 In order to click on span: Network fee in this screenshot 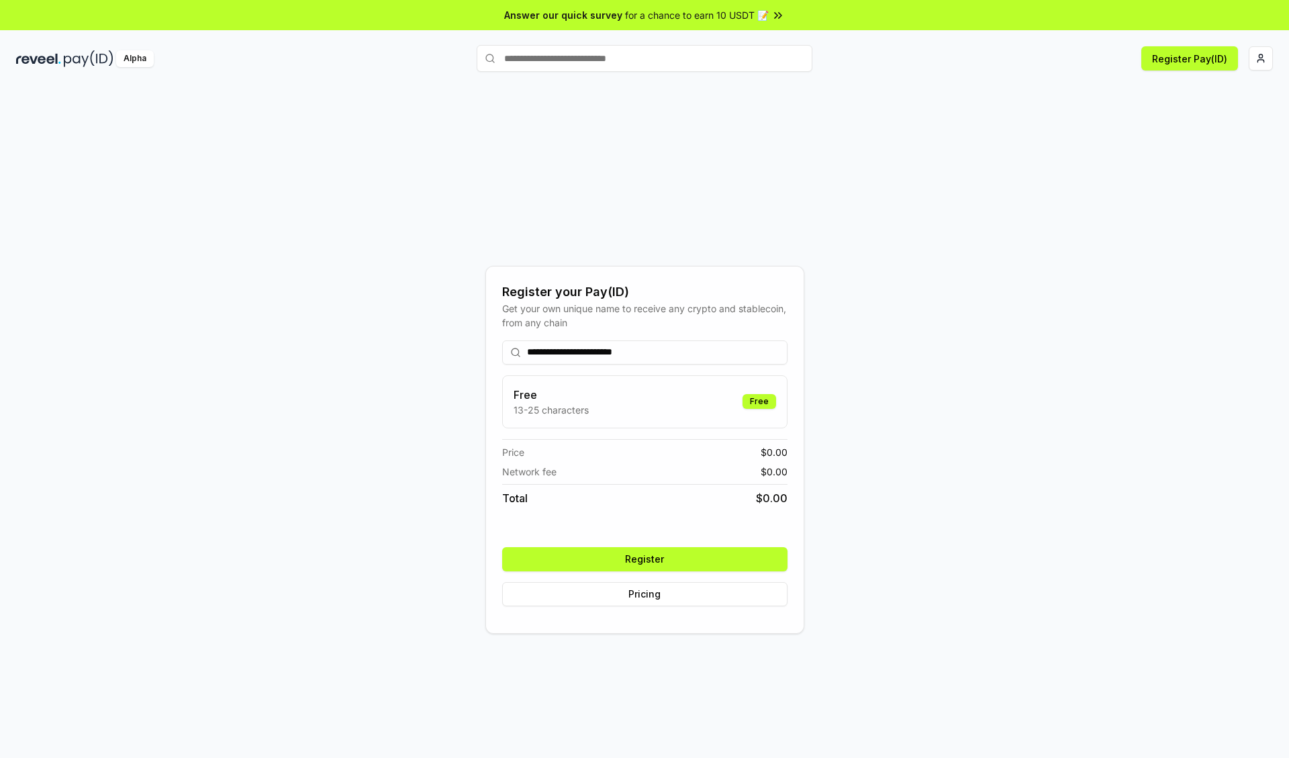, I will do `click(529, 471)`.